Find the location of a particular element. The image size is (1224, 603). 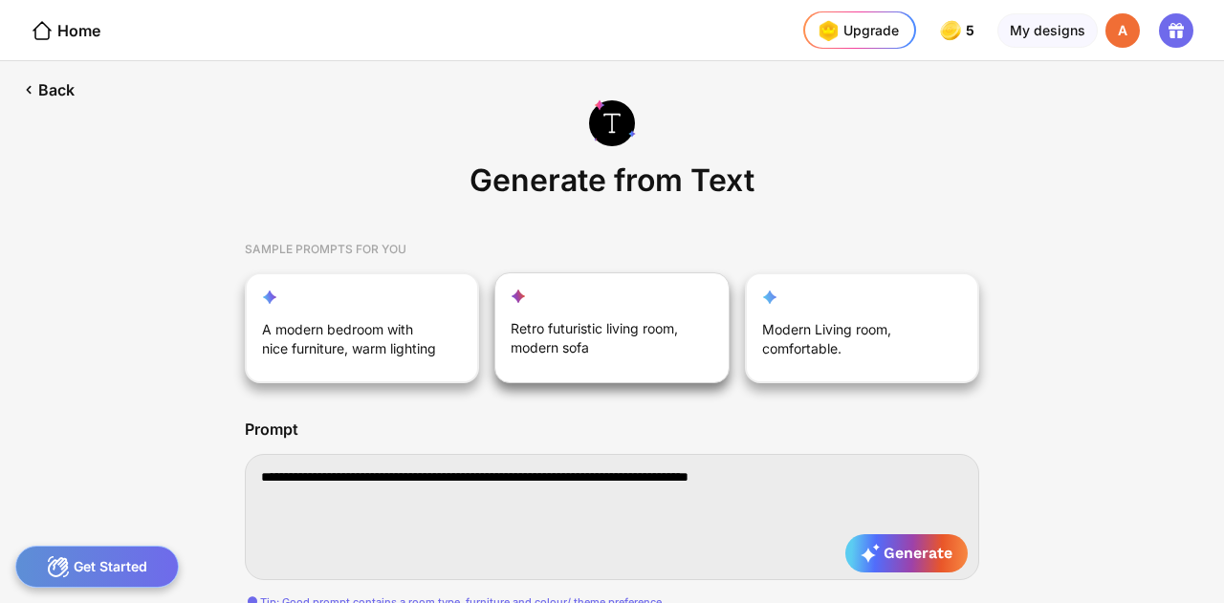

div: Prompt is located at coordinates (272, 430).